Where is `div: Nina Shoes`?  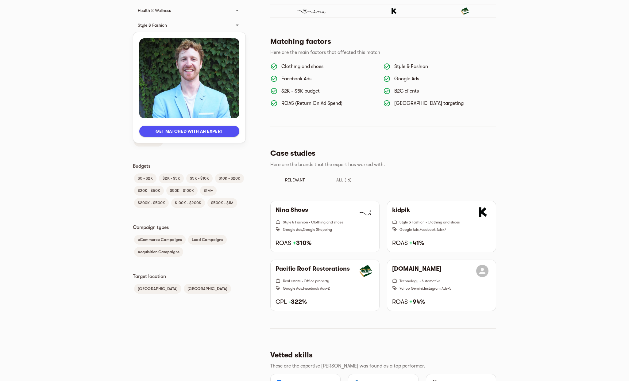 div: Nina Shoes is located at coordinates (312, 11).